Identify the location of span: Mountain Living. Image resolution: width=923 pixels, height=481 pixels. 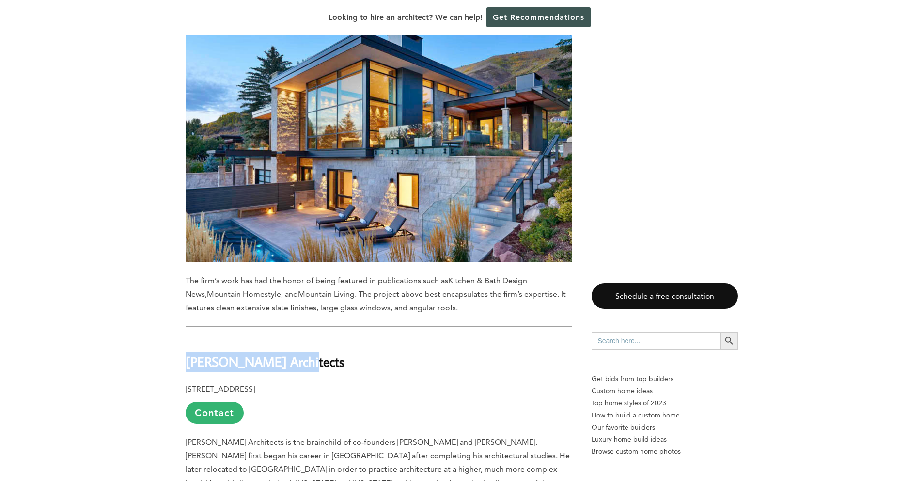
(326, 294).